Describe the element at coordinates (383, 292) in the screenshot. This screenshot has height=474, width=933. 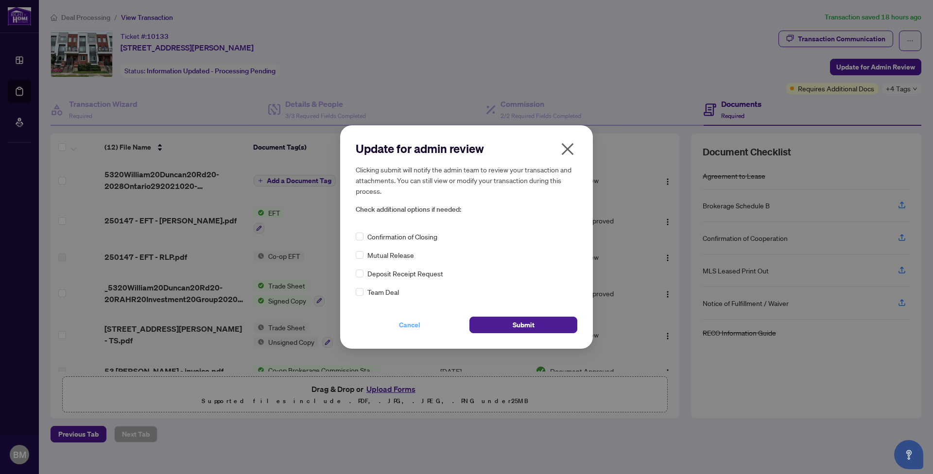
I see `span: Team Deal` at that location.